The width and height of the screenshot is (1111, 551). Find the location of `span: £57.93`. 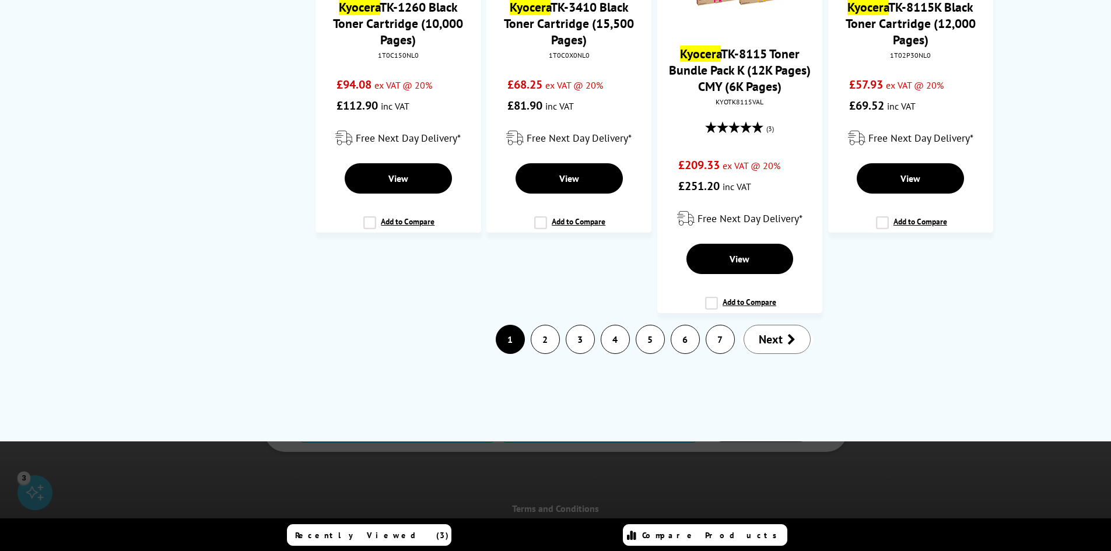

span: £57.93 is located at coordinates (866, 85).